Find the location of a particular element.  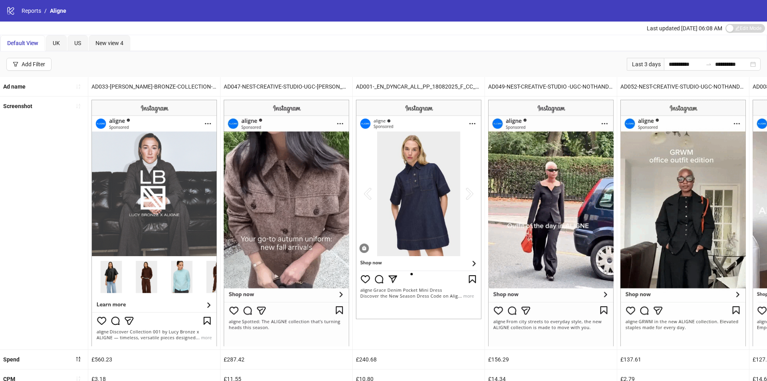

b: Spend is located at coordinates (11, 360).